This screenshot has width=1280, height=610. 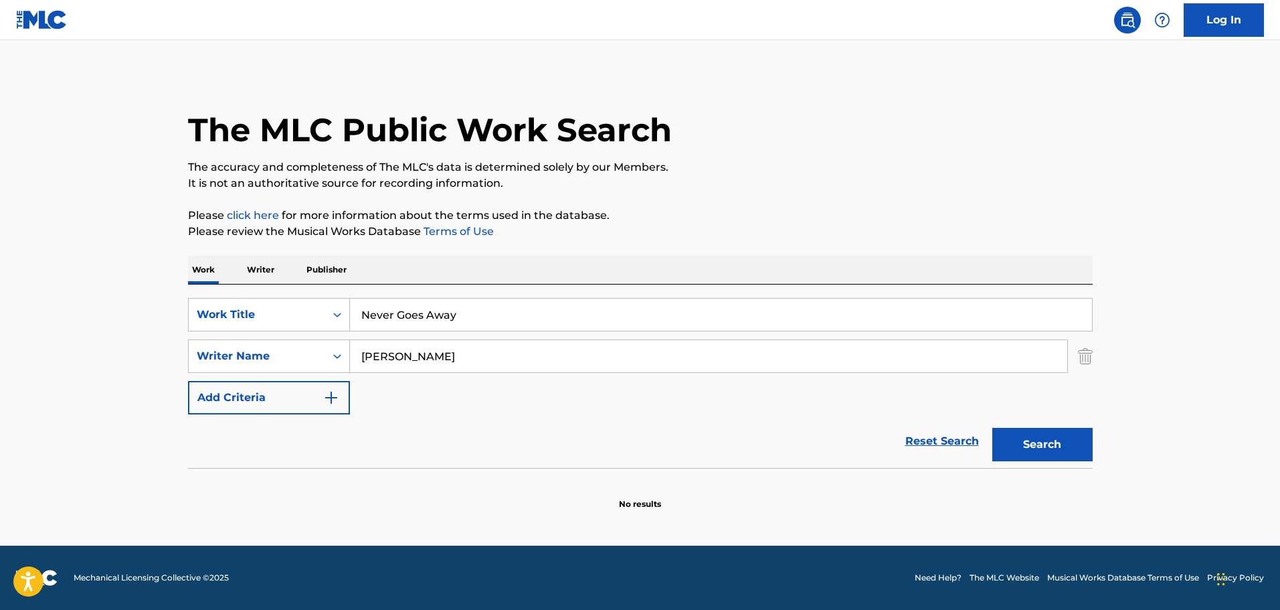 I want to click on a: Terms of Use, so click(x=457, y=231).